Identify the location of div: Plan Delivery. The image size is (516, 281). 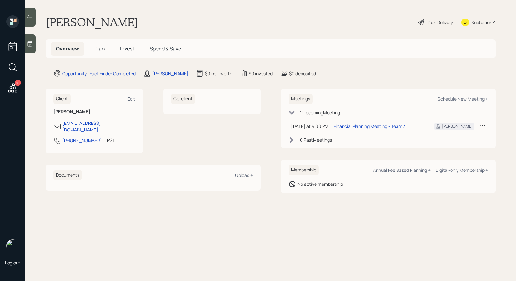
(440, 22).